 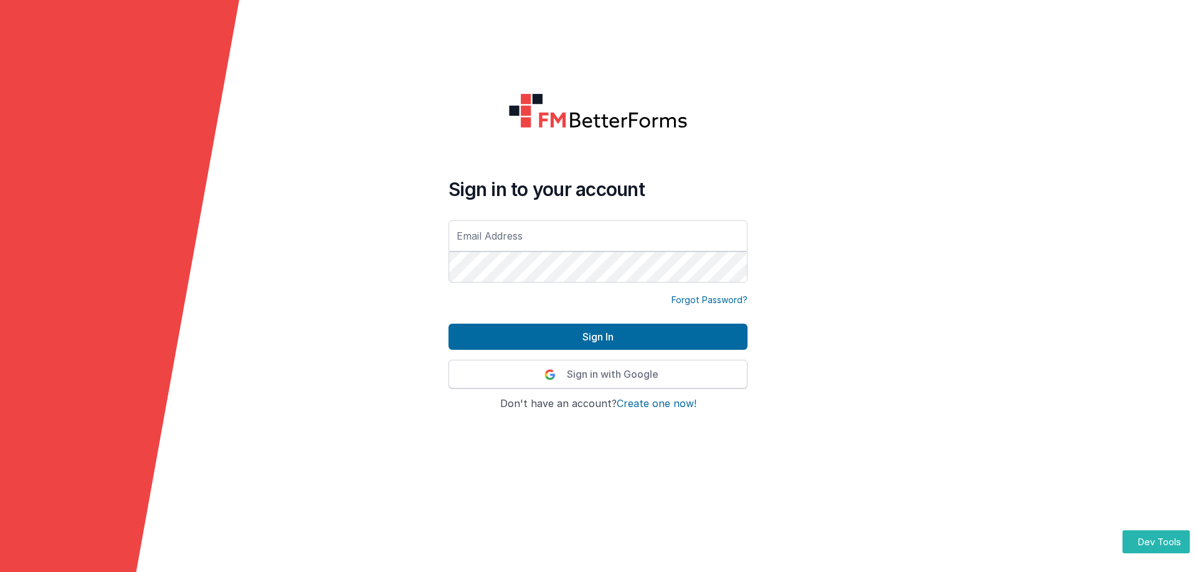 What do you see at coordinates (598, 404) in the screenshot?
I see `h4: Don't have an account?` at bounding box center [598, 404].